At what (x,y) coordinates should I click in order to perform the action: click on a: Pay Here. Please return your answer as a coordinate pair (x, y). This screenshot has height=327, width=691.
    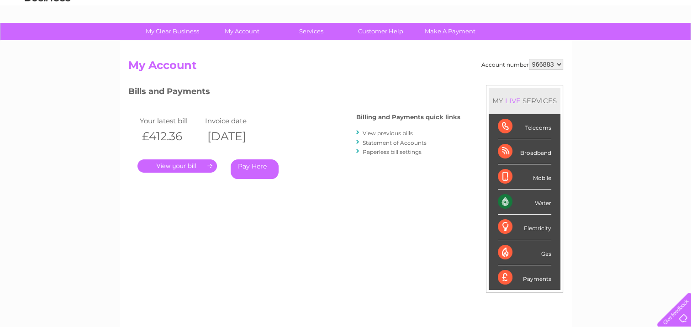
    Looking at the image, I should click on (254, 169).